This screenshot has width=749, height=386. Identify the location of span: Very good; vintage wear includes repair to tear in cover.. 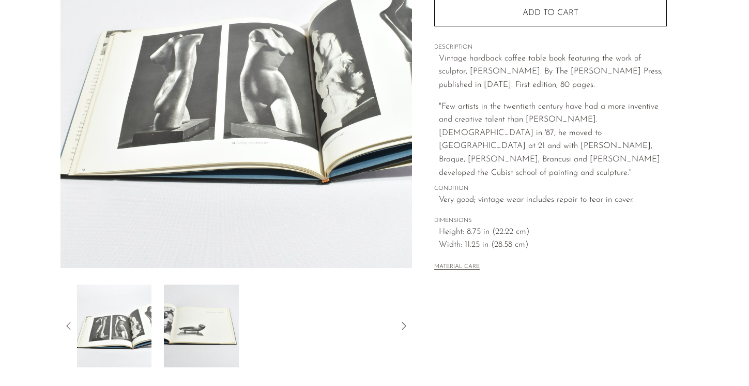
(553, 200).